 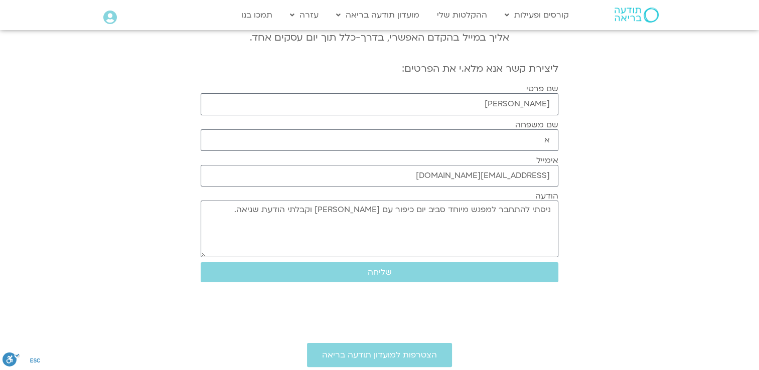 I want to click on input: שם פרטי, so click(x=379, y=104).